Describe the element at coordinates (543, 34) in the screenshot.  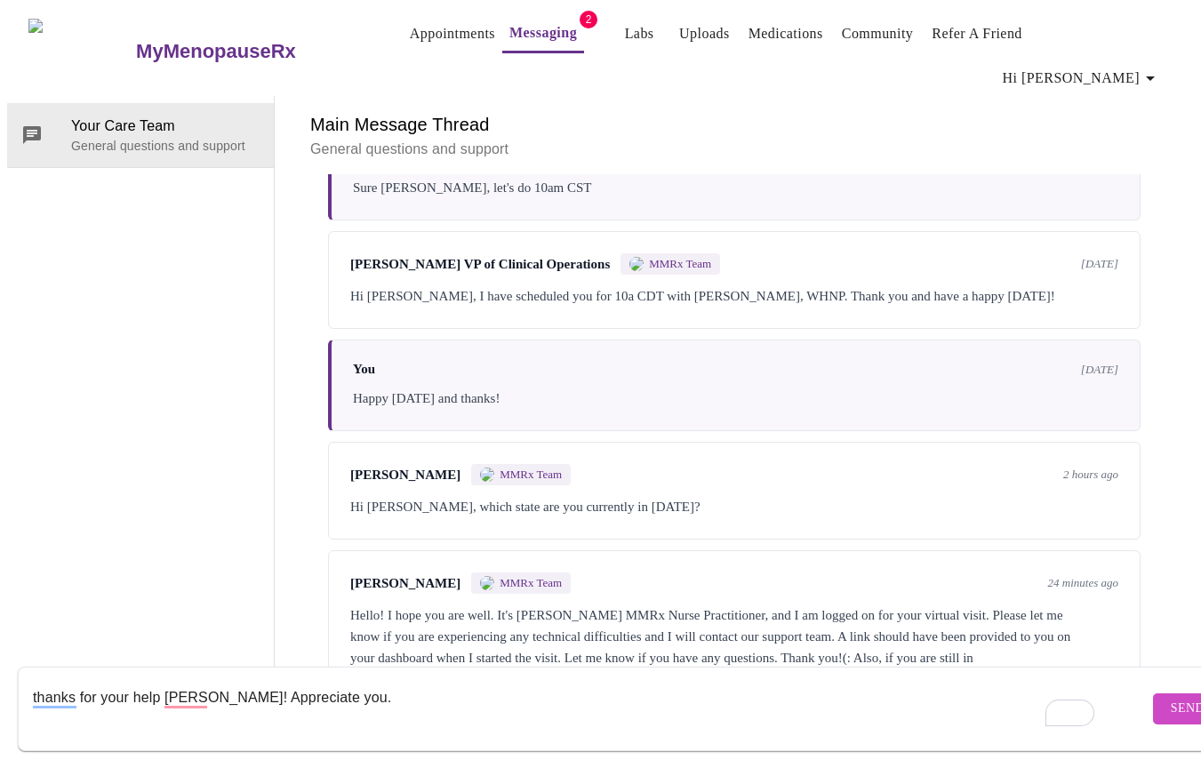
I see `button: Messaging` at that location.